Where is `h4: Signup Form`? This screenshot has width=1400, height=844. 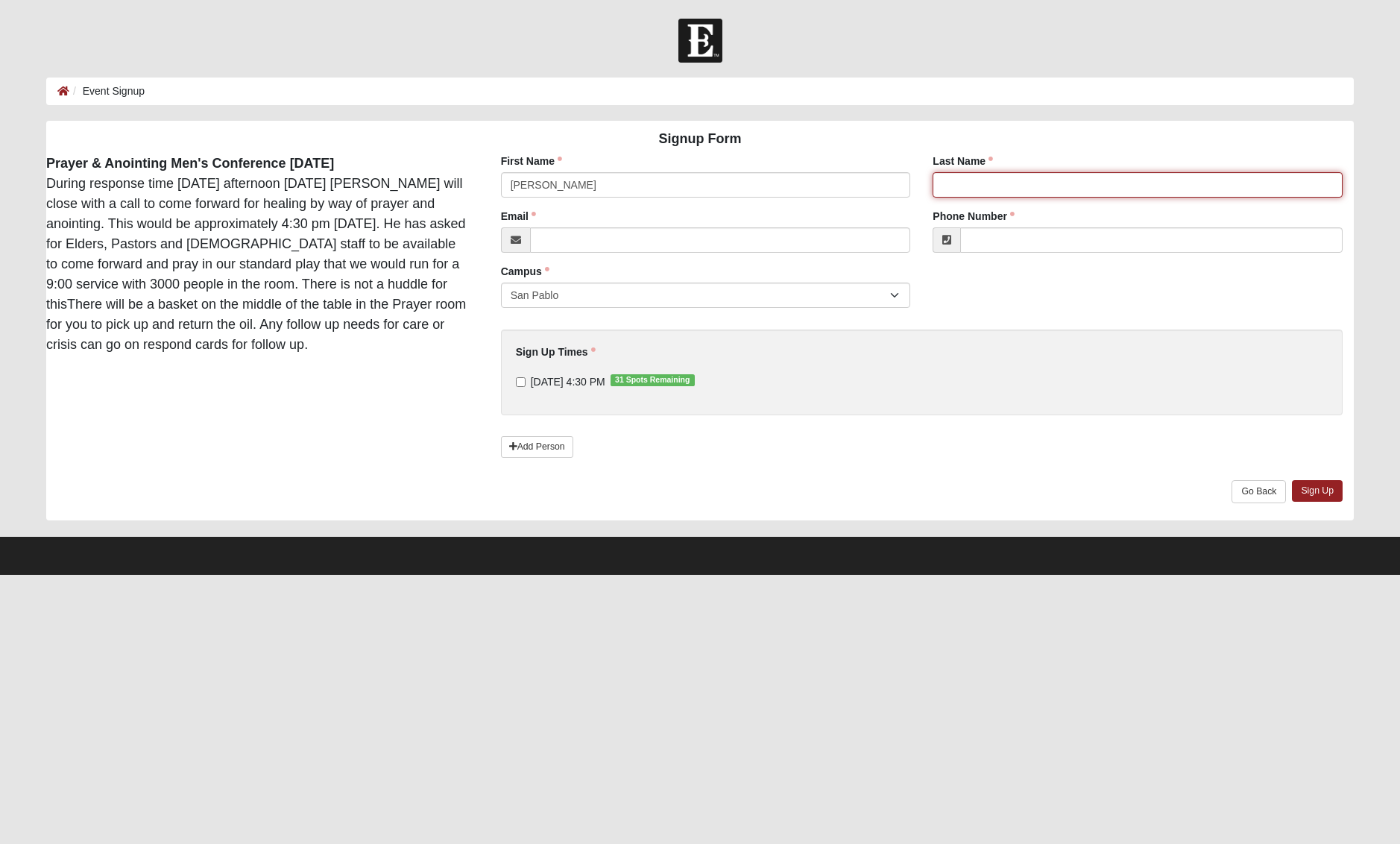
h4: Signup Form is located at coordinates (700, 139).